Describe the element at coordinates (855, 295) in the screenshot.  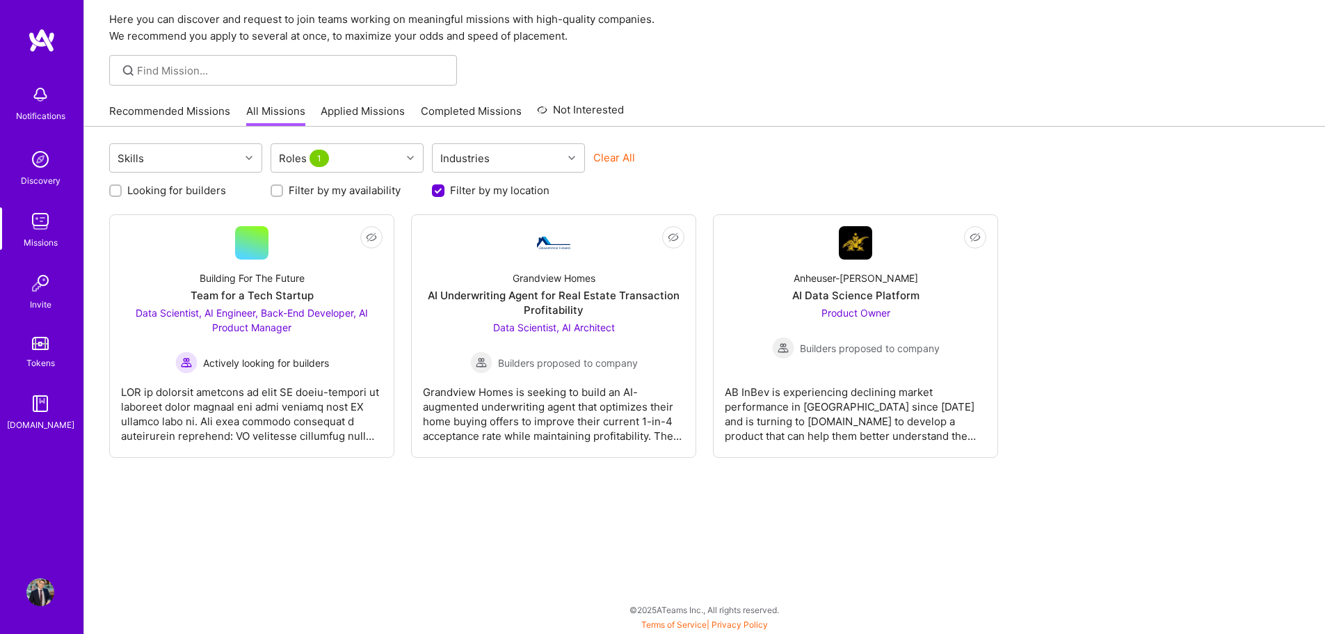
I see `div: AI Data Science Platform` at that location.